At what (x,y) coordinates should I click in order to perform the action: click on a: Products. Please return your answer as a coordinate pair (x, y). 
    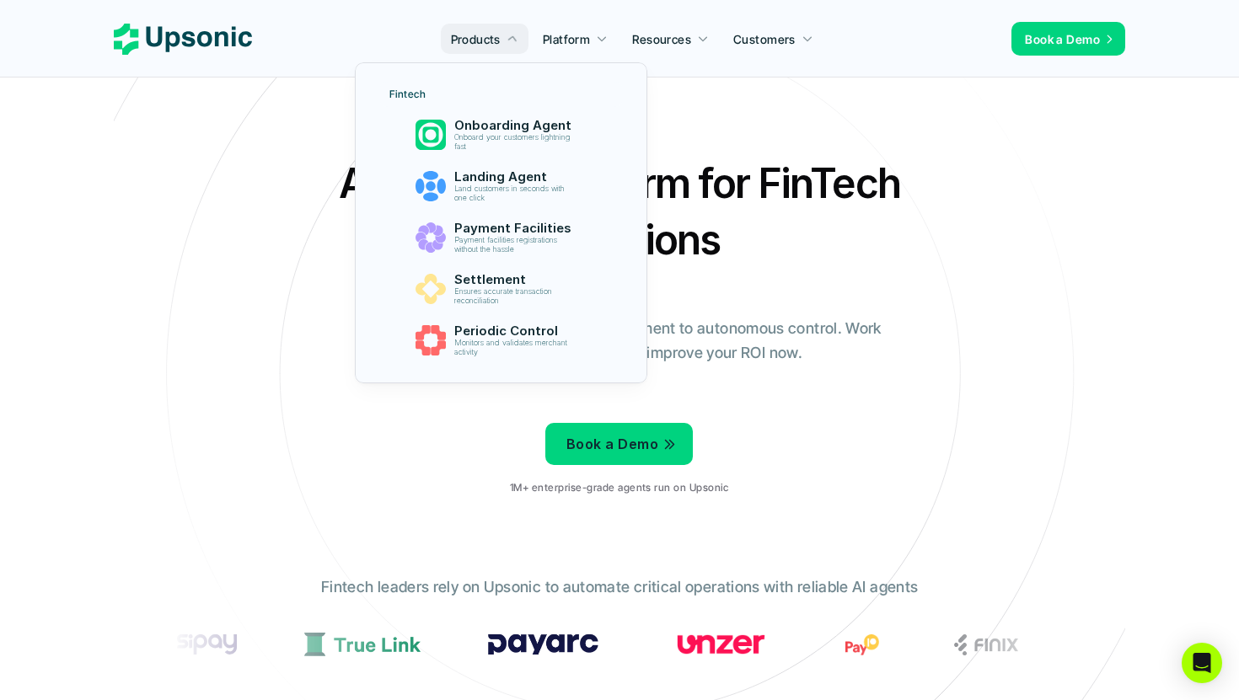
    Looking at the image, I should click on (485, 39).